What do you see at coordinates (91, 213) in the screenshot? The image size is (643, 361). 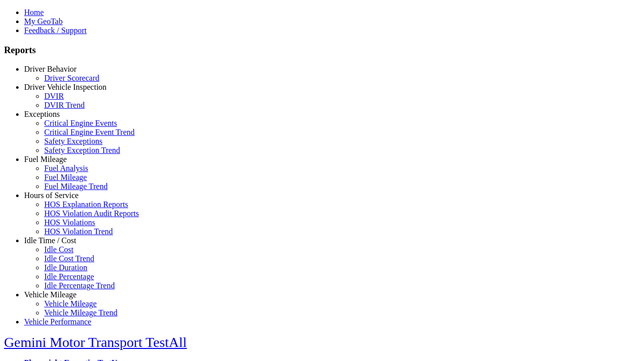 I see `a: HOS Violation Audit Reports` at bounding box center [91, 213].